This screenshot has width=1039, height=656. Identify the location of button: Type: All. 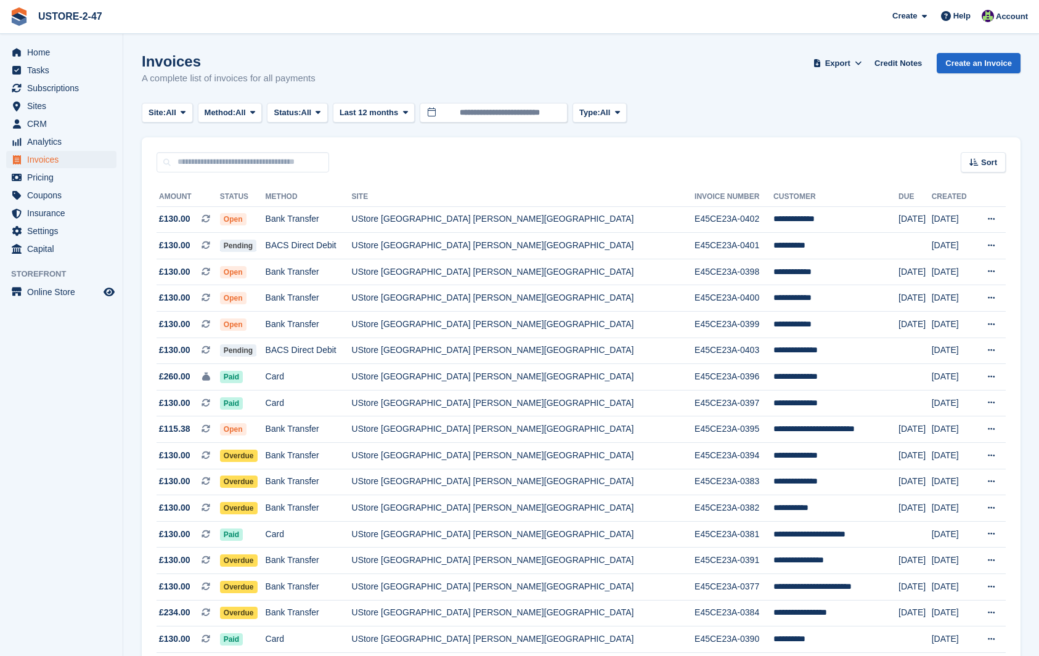
(600, 113).